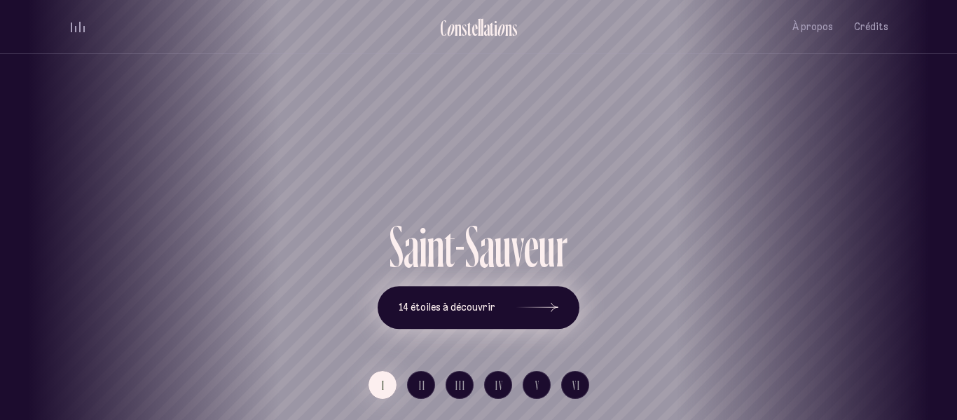  What do you see at coordinates (813, 27) in the screenshot?
I see `span: À propos` at bounding box center [813, 27].